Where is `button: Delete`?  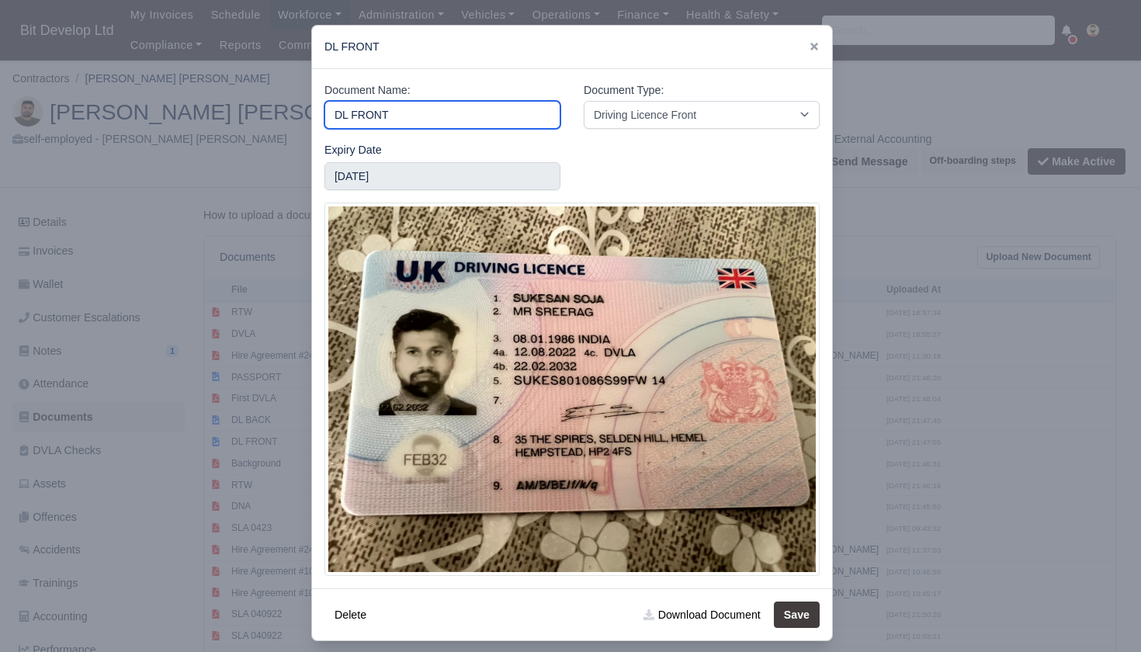
button: Delete is located at coordinates (350, 615).